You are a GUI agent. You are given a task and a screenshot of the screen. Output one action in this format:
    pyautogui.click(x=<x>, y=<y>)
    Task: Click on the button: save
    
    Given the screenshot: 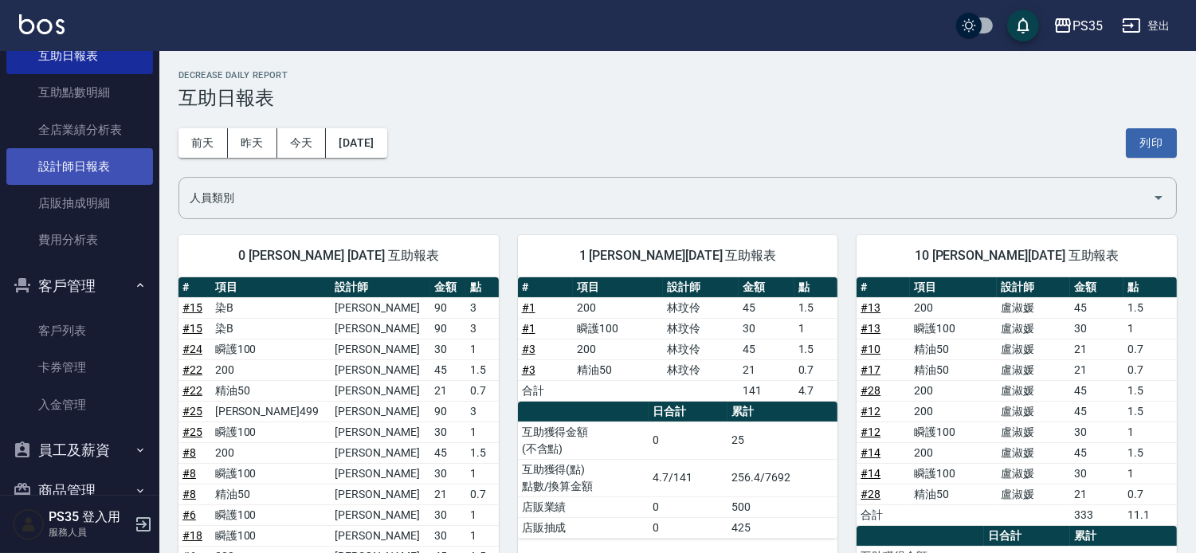 What is the action you would take?
    pyautogui.click(x=1023, y=25)
    